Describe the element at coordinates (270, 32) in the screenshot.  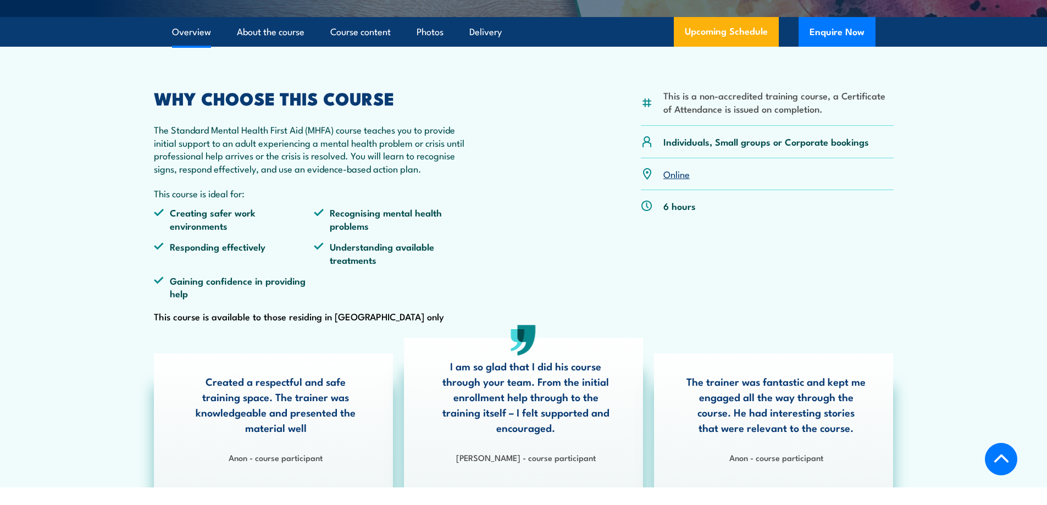
I see `a: About the course` at that location.